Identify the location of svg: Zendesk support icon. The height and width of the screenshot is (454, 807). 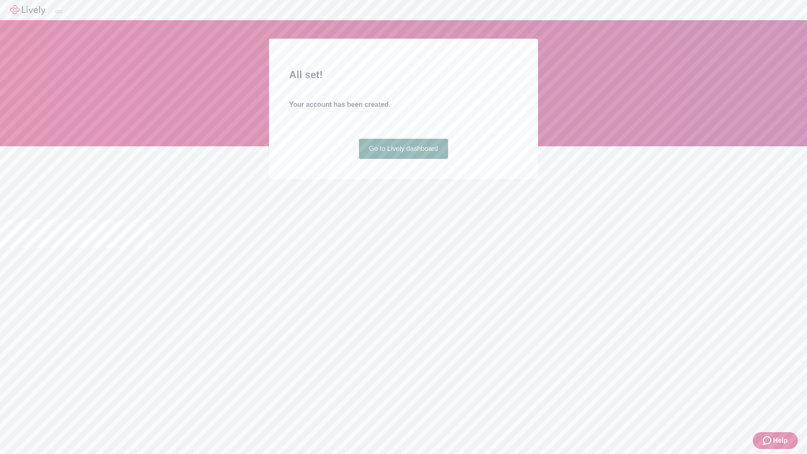
(768, 441).